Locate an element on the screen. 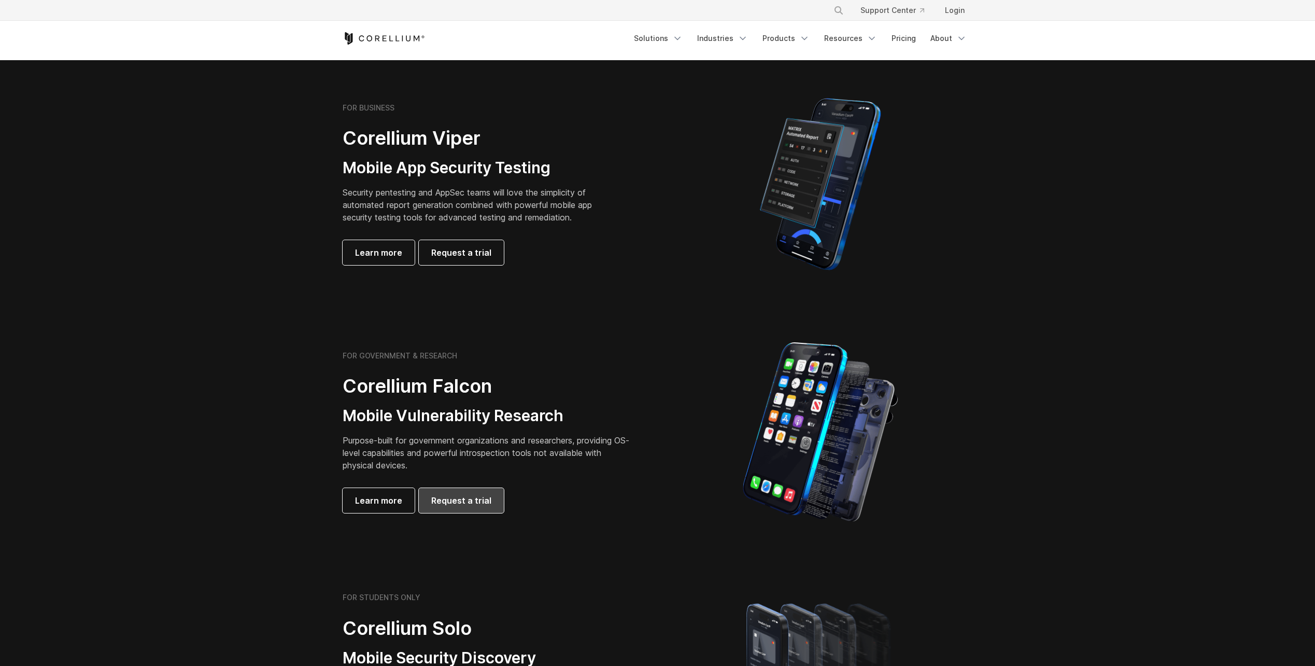 The image size is (1315, 666). img: iPhone model separated into the mechanics used to build the physical device. is located at coordinates (820, 432).